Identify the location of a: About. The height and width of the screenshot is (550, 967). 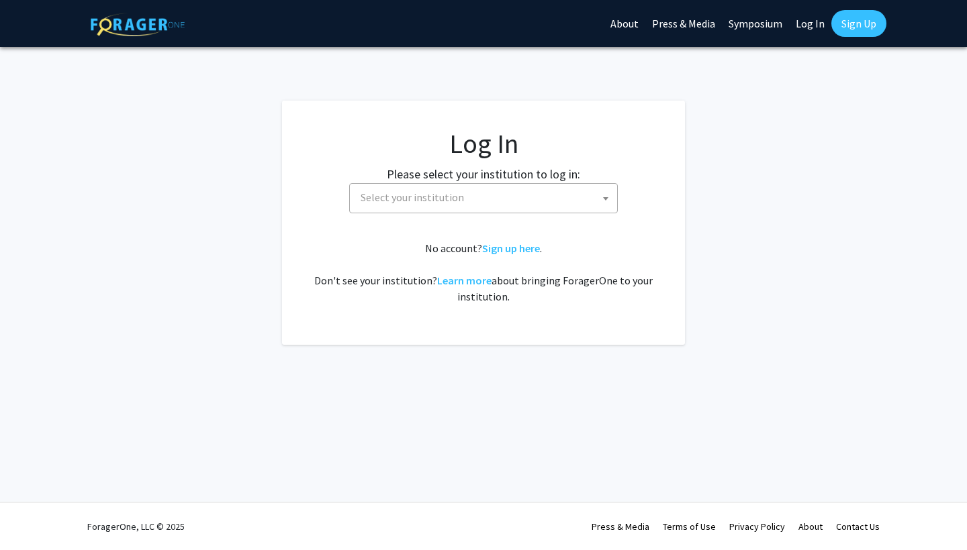
(810, 527).